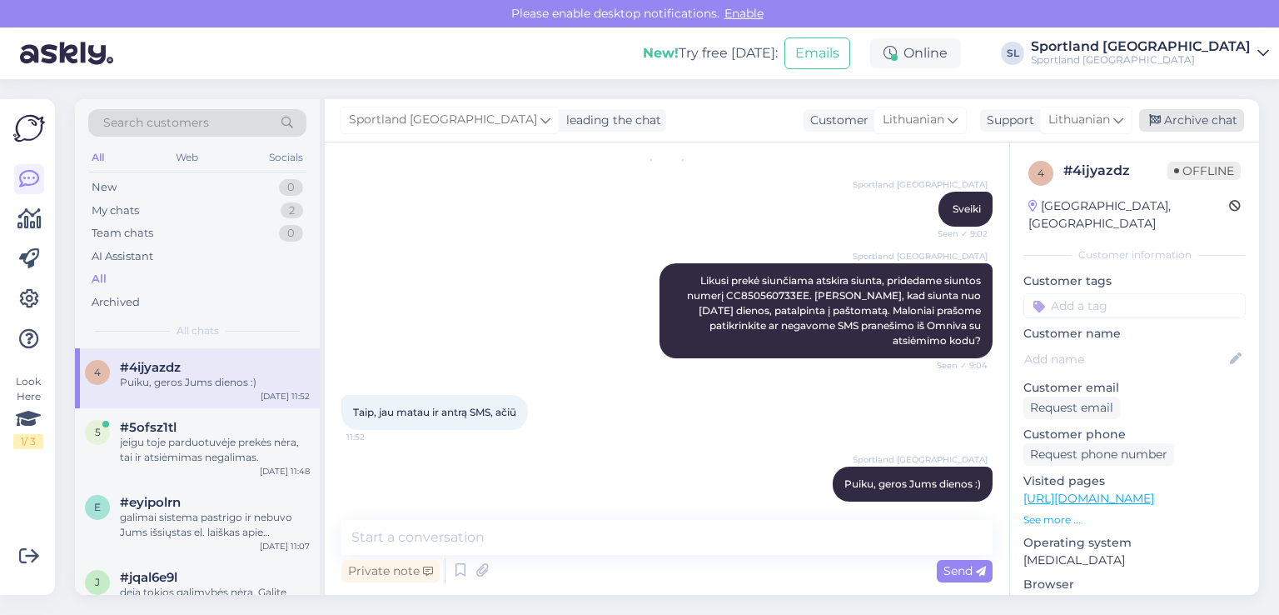 The width and height of the screenshot is (1279, 615). I want to click on input: Add a tag, so click(1134, 306).